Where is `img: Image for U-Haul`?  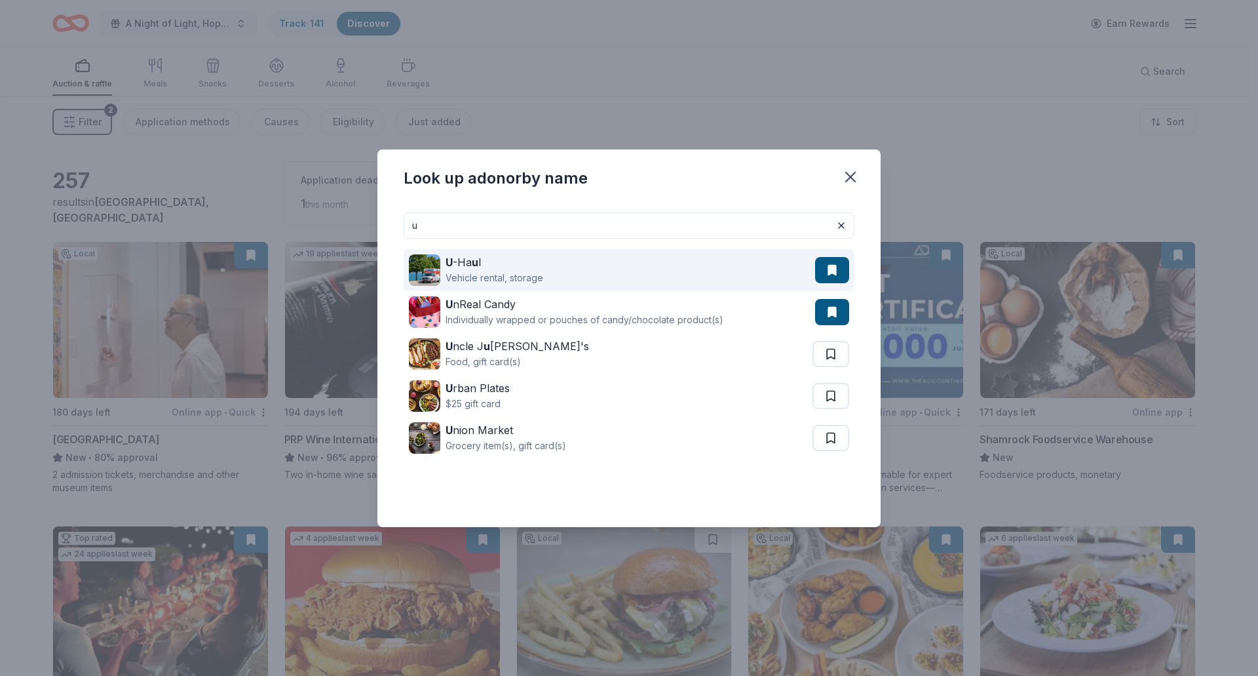
img: Image for U-Haul is located at coordinates (425, 270).